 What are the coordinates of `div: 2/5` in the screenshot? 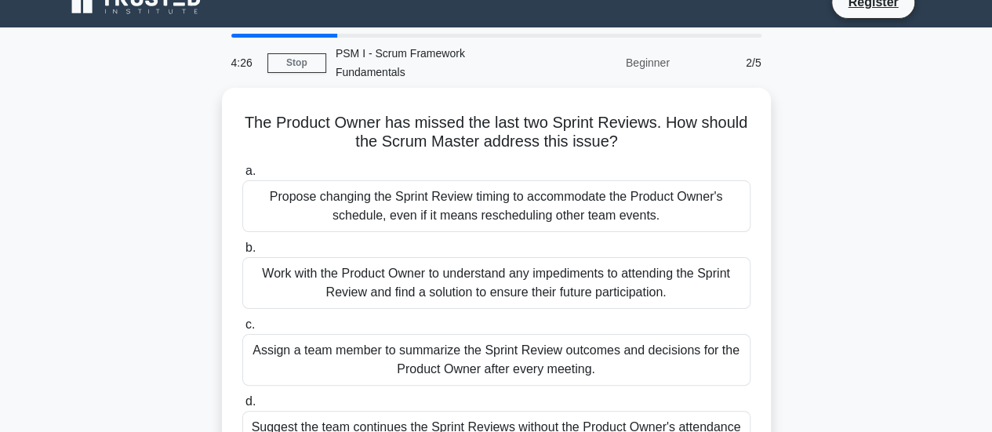 It's located at (724, 63).